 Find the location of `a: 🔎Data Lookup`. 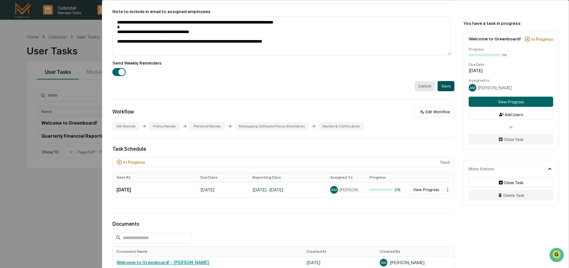

a: 🔎Data Lookup is located at coordinates (23, 95).